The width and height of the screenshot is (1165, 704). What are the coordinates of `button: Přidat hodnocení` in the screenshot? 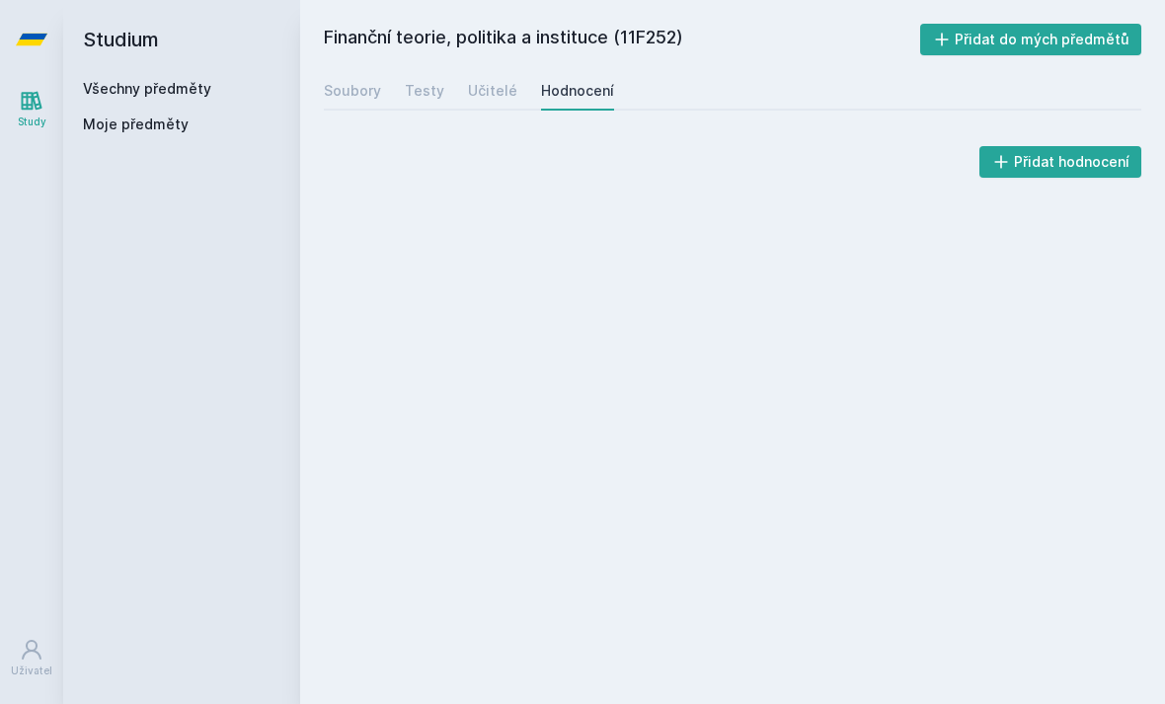 It's located at (1061, 162).